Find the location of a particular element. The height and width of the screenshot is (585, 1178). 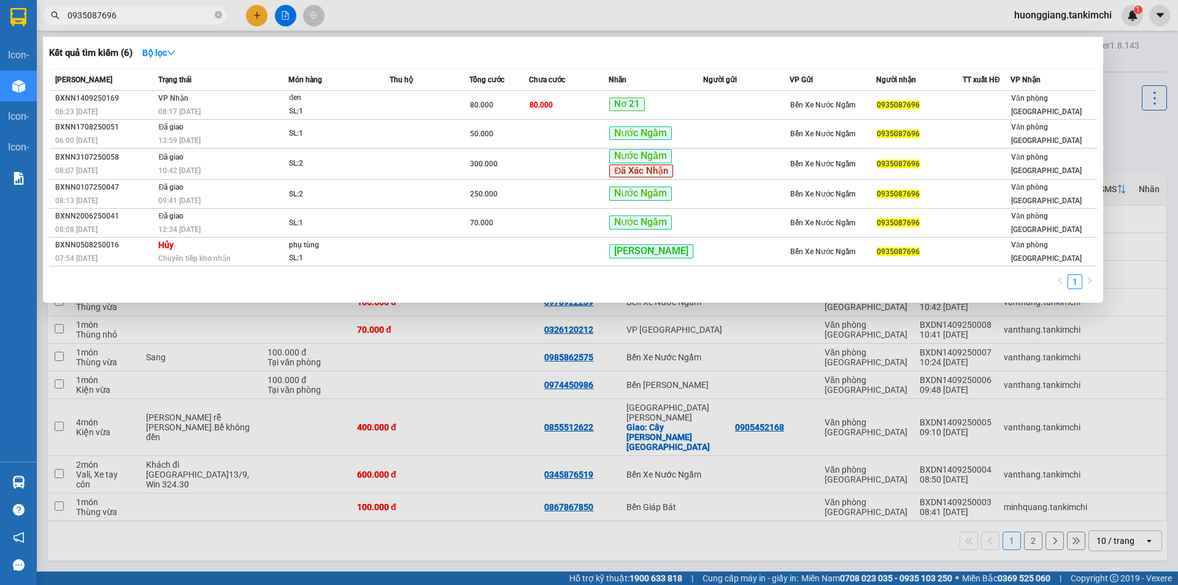

strong: Bộ lọc is located at coordinates (159, 53).